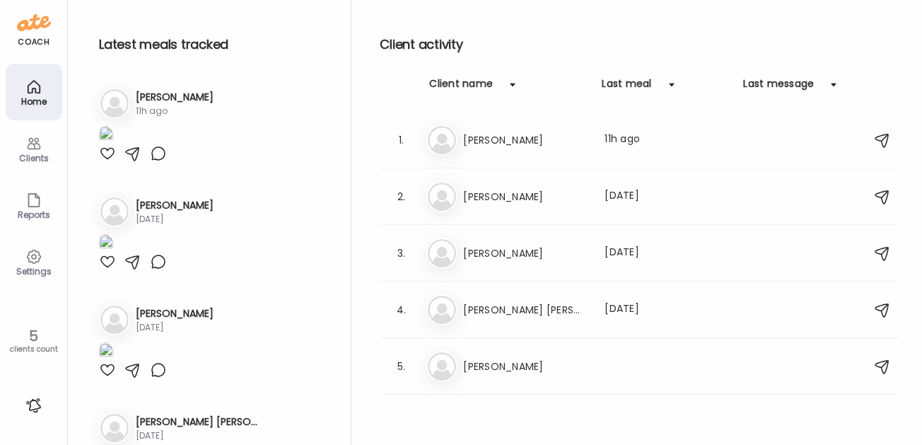 The width and height of the screenshot is (922, 445). Describe the element at coordinates (461, 88) in the screenshot. I see `div: Client name` at that location.